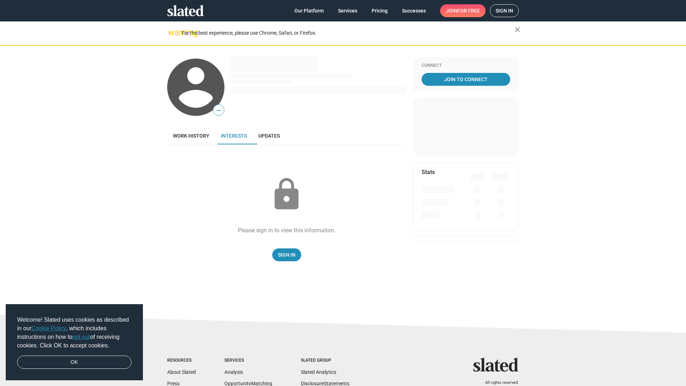 Image resolution: width=686 pixels, height=386 pixels. Describe the element at coordinates (191, 136) in the screenshot. I see `a: Work history` at that location.